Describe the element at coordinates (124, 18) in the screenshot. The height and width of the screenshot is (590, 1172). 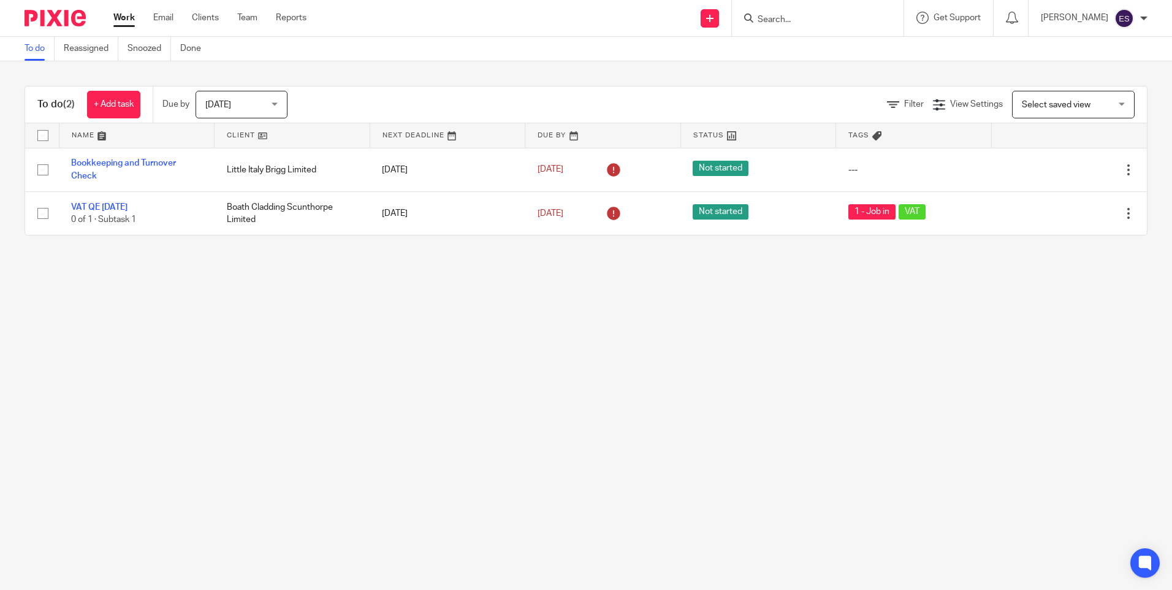
I see `a: Work` at that location.